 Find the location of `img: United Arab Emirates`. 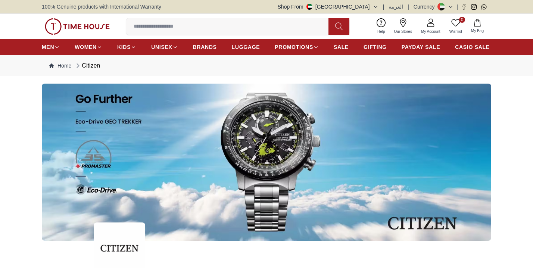

img: United Arab Emirates is located at coordinates (310, 7).